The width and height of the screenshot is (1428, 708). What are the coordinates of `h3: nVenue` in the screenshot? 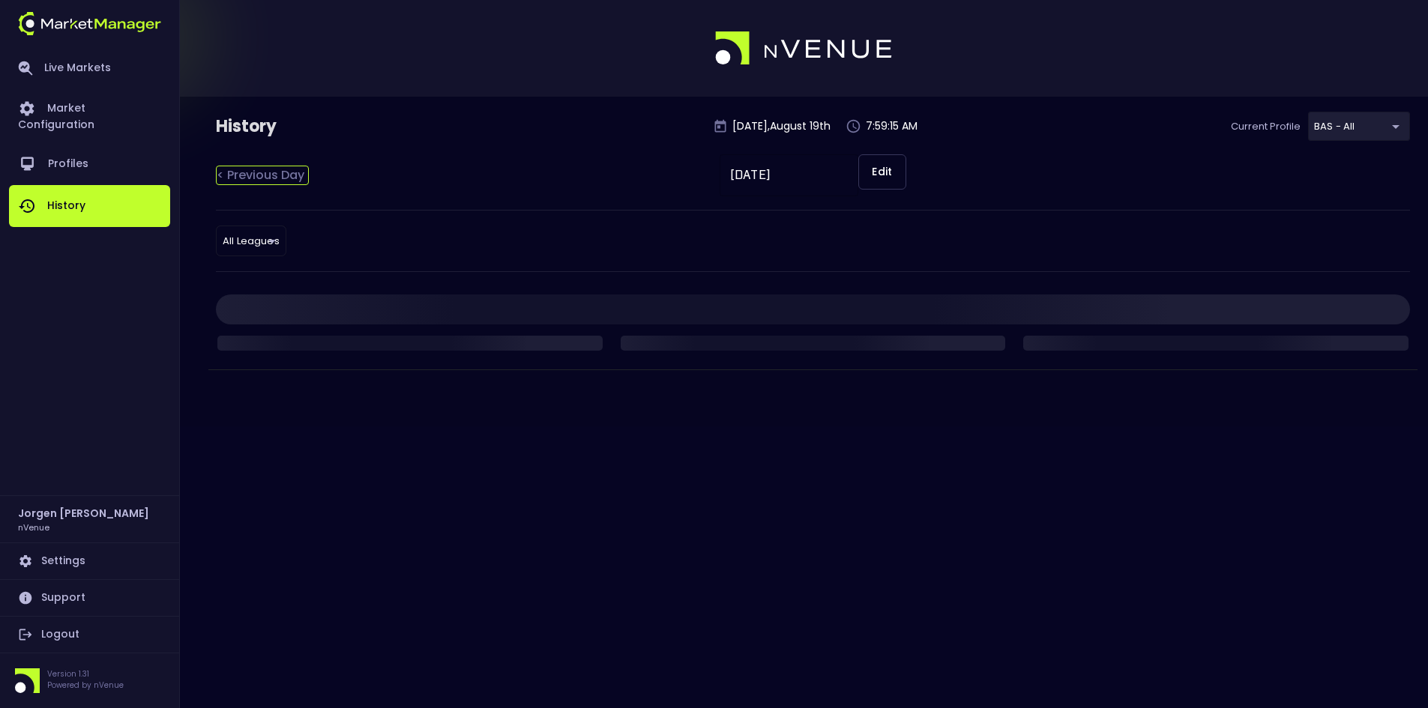 It's located at (34, 527).